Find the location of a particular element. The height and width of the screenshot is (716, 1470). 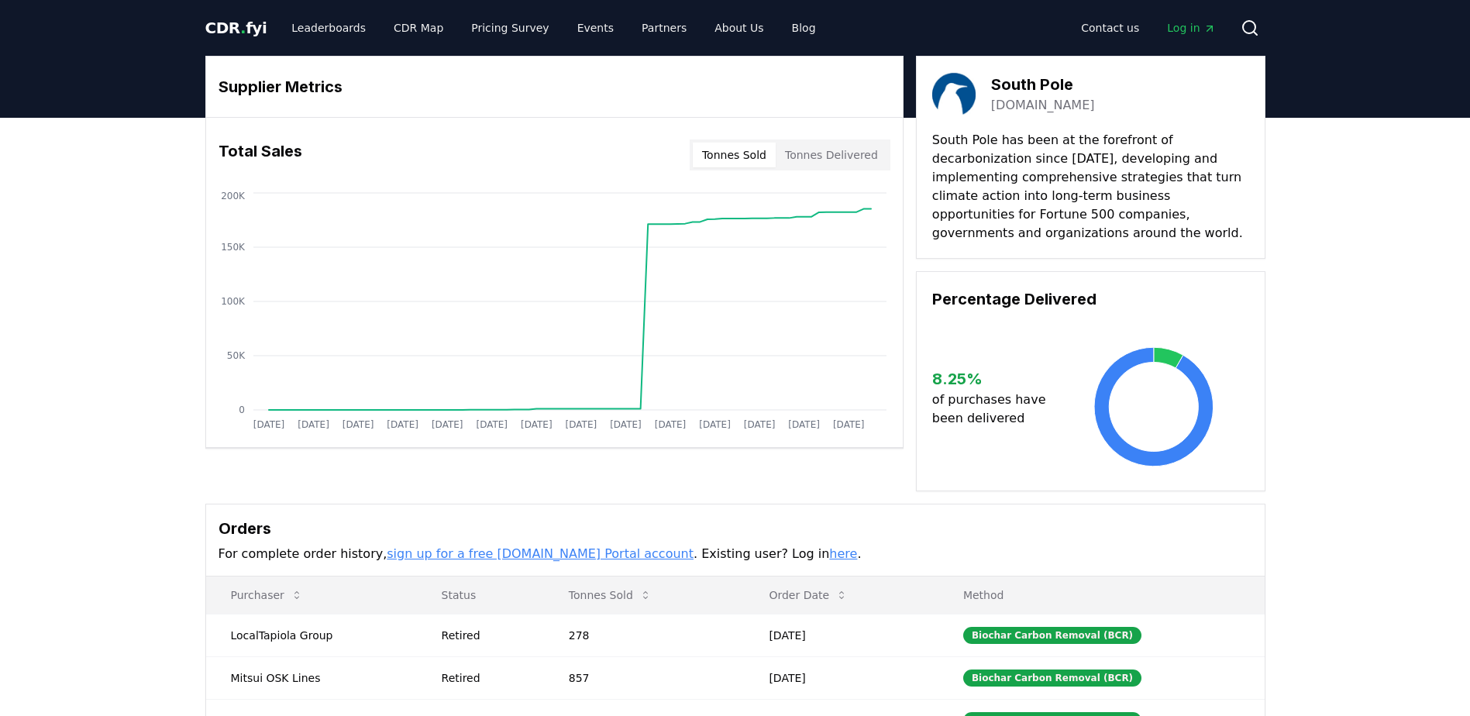

h3: Orders is located at coordinates (735, 528).